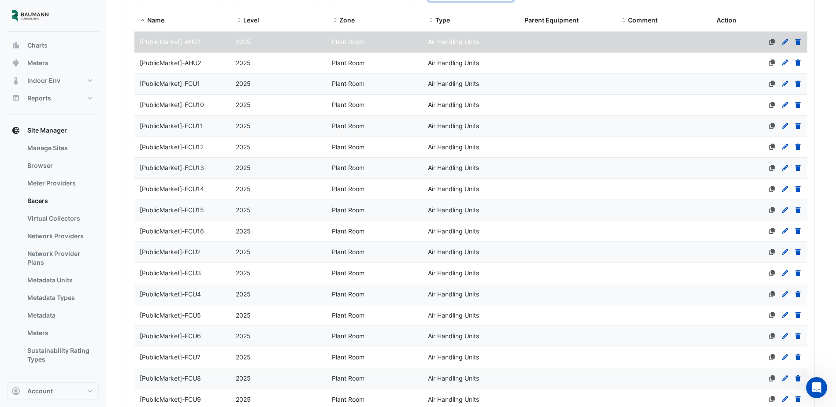 The height and width of the screenshot is (407, 836). I want to click on span: [PublicMarket]-FCU13, so click(172, 167).